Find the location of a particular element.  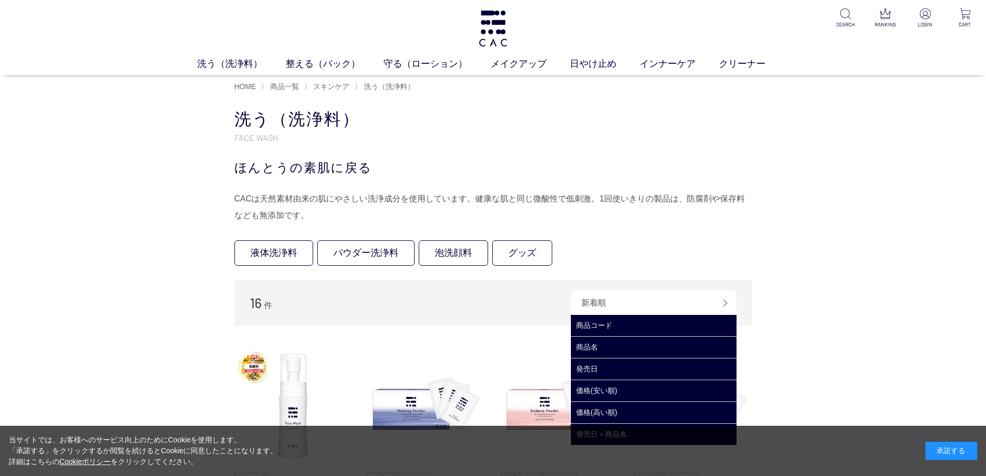

a: 商品名 is located at coordinates (654, 347).